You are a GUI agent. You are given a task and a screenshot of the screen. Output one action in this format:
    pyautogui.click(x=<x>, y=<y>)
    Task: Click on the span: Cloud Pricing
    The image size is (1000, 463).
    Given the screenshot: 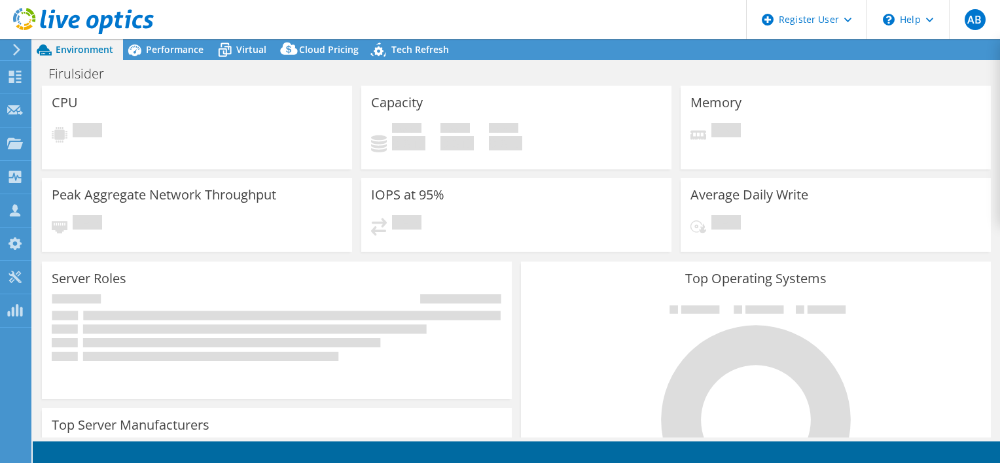 What is the action you would take?
    pyautogui.click(x=329, y=49)
    